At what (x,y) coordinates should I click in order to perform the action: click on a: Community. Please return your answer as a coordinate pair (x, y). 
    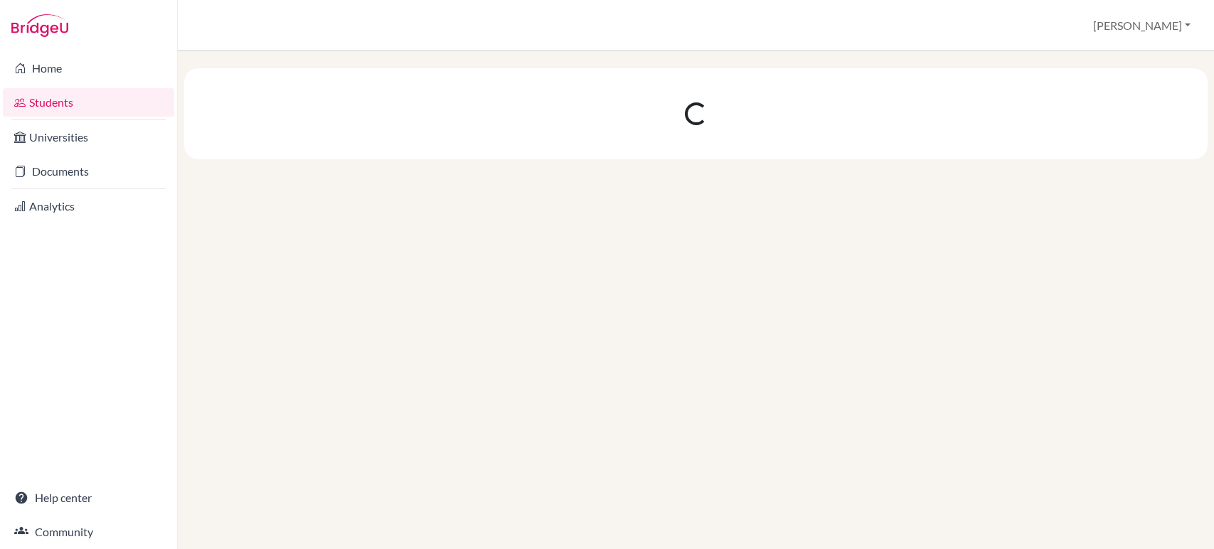
    Looking at the image, I should click on (88, 532).